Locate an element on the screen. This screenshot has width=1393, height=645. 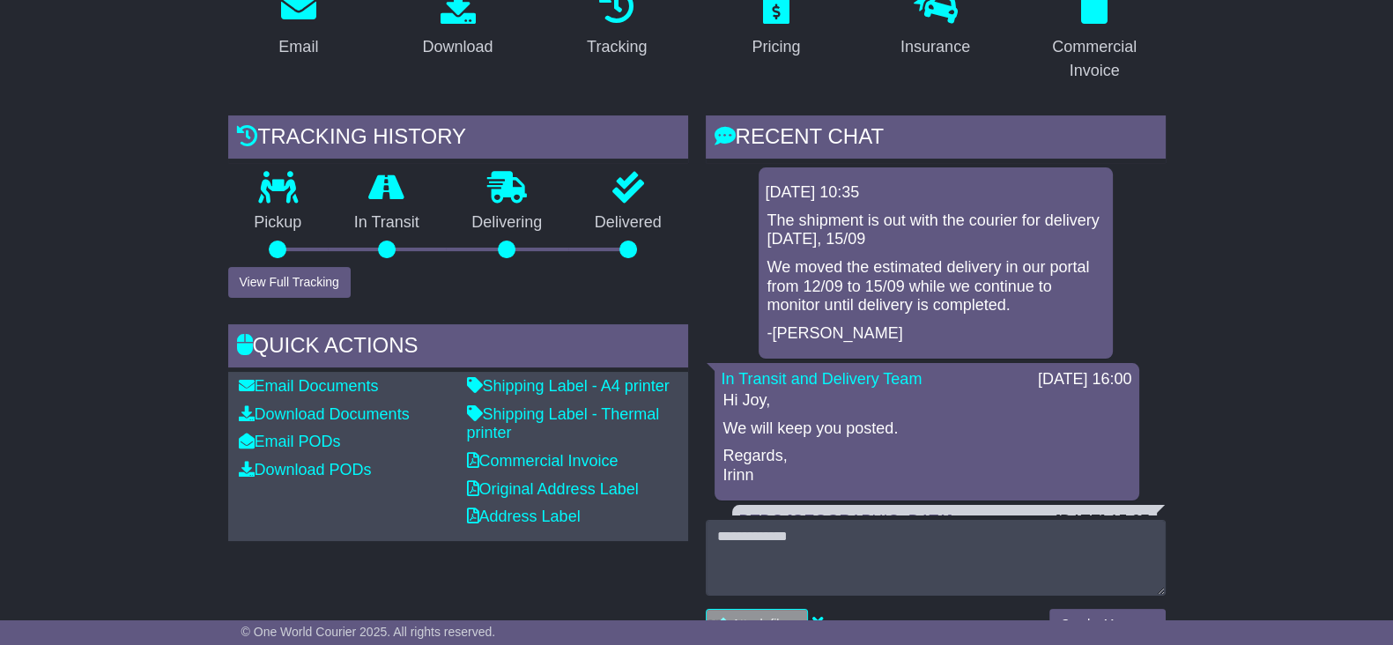
p: Regards, Irinn is located at coordinates (927, 465).